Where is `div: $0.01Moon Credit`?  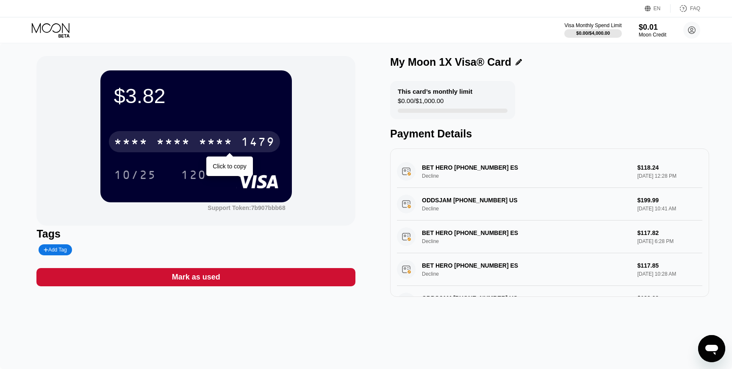
div: $0.01Moon Credit is located at coordinates (653, 30).